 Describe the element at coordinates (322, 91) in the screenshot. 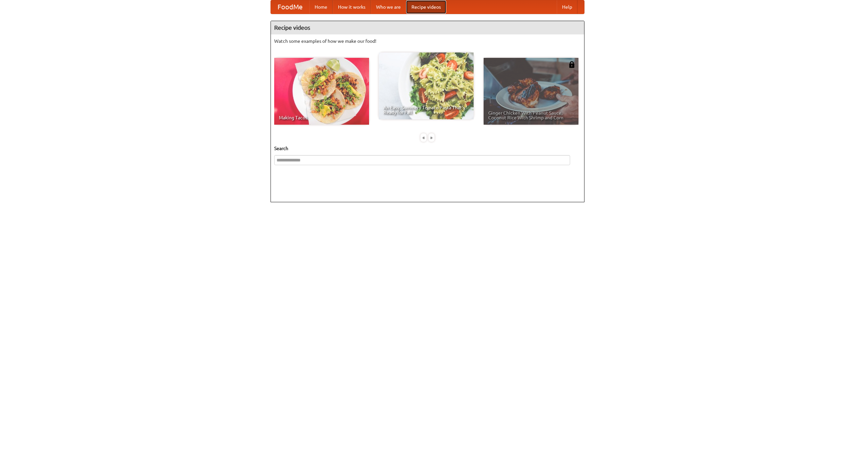

I see `a: Making Tacos` at that location.